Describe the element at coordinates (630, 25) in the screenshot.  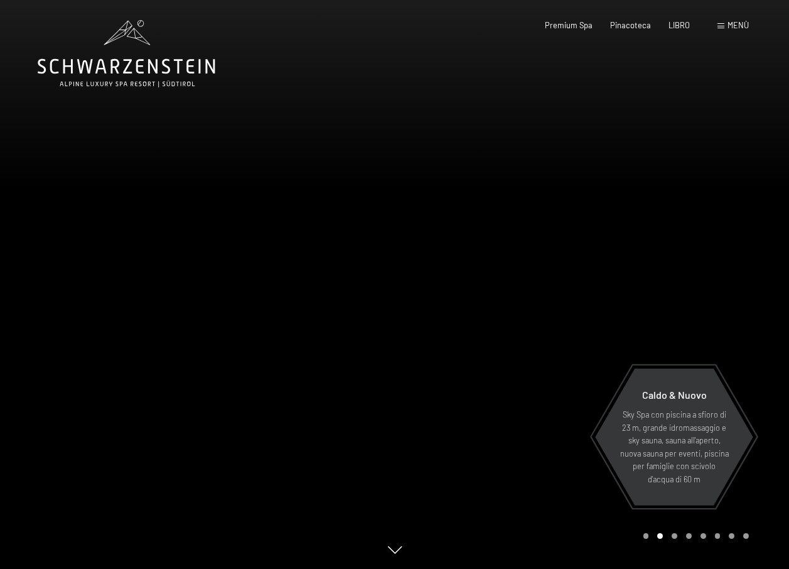
I see `a: Pinacoteca` at that location.